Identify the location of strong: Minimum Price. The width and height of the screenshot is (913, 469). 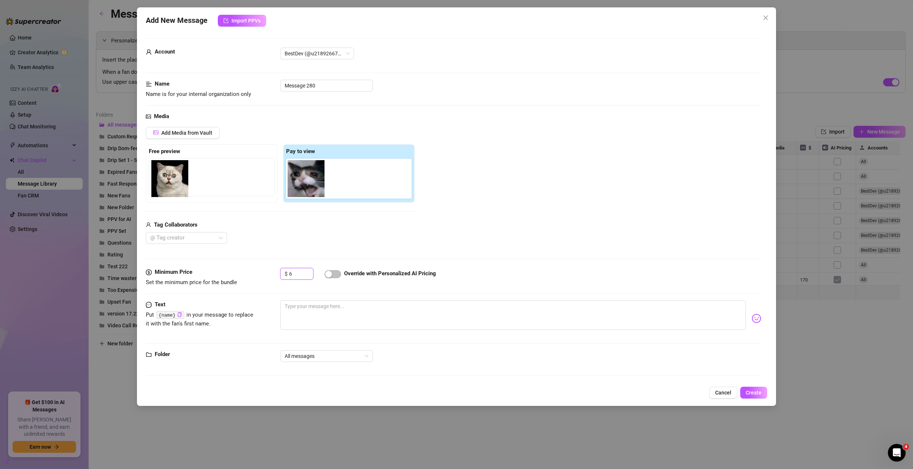
(174, 272).